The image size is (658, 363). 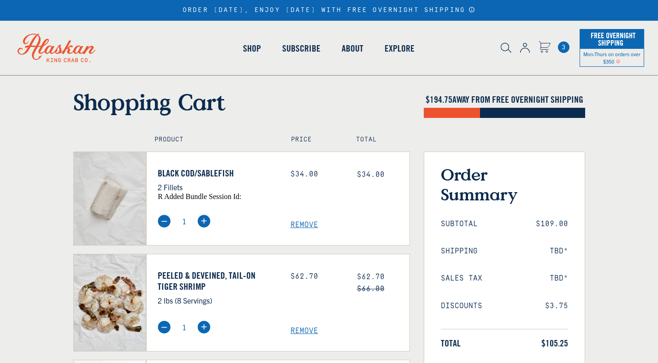 What do you see at coordinates (459, 224) in the screenshot?
I see `span: Subtotal` at bounding box center [459, 224].